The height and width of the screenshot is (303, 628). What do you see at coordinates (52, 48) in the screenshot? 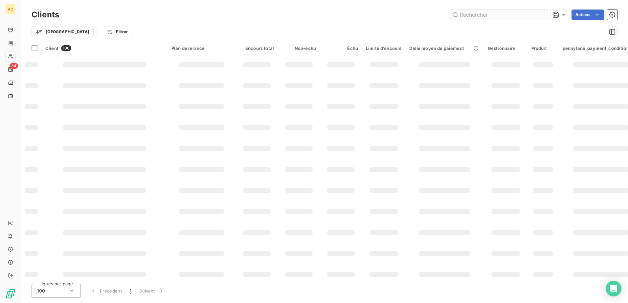
I see `span: Client` at bounding box center [52, 48].